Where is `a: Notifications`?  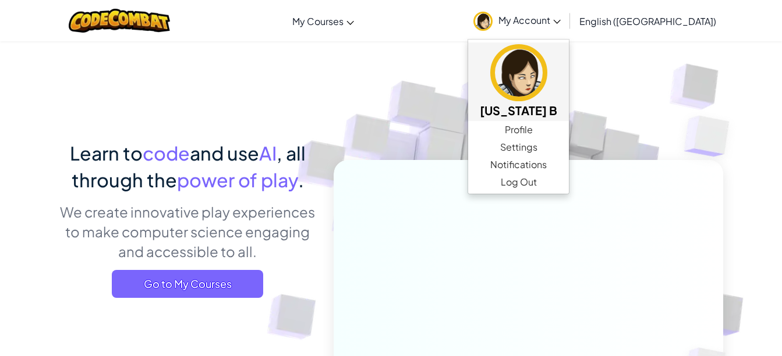 a: Notifications is located at coordinates (518, 165).